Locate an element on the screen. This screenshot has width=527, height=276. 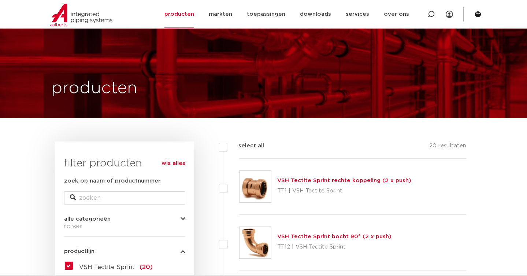
span: VSH Tectite Sprint is located at coordinates (107, 267).